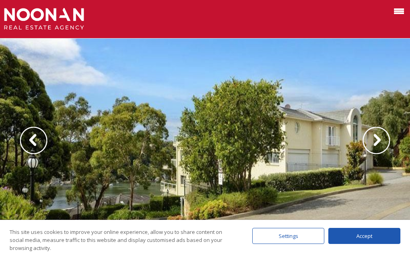 The height and width of the screenshot is (260, 410). I want to click on div: Settings, so click(288, 236).